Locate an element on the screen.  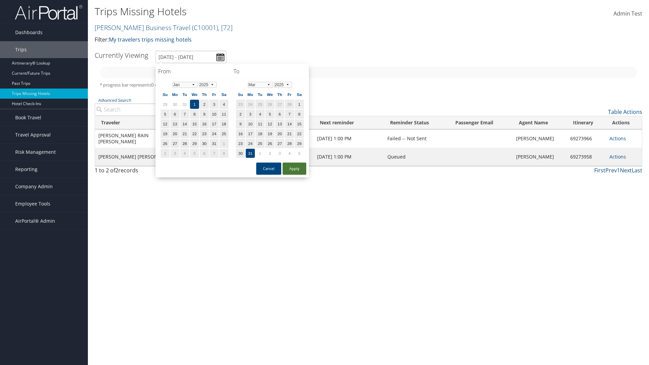
td: 26 is located at coordinates (165, 143).